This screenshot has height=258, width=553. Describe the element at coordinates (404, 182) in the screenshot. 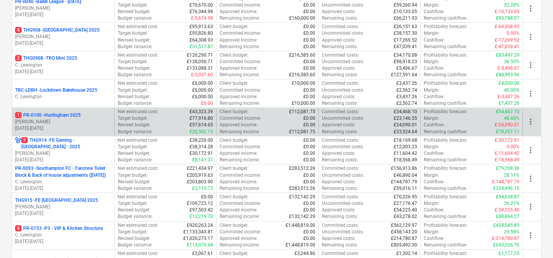

I see `p: £144,787.79` at that location.